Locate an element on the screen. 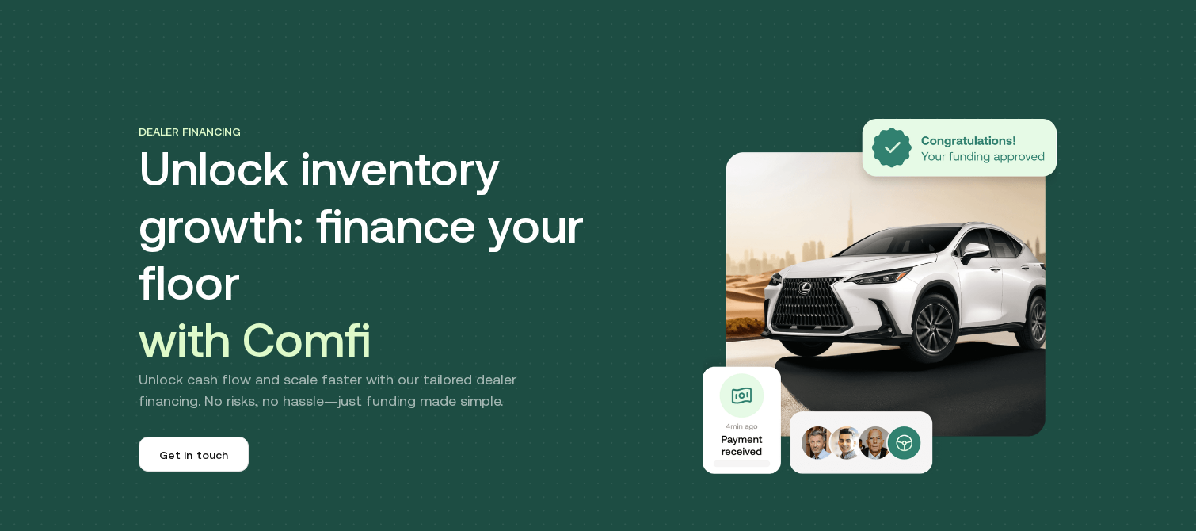  img: Dealer Financing is located at coordinates (880, 296).